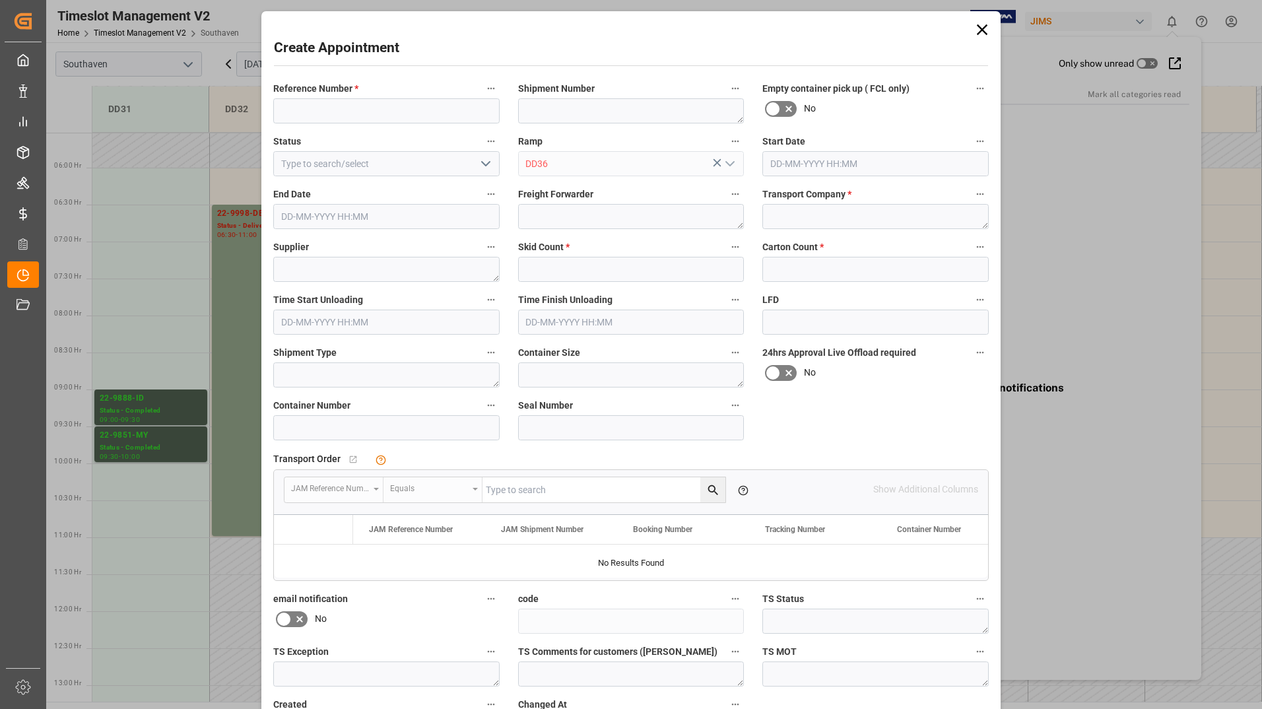  I want to click on span: Freight Forwarder, so click(556, 194).